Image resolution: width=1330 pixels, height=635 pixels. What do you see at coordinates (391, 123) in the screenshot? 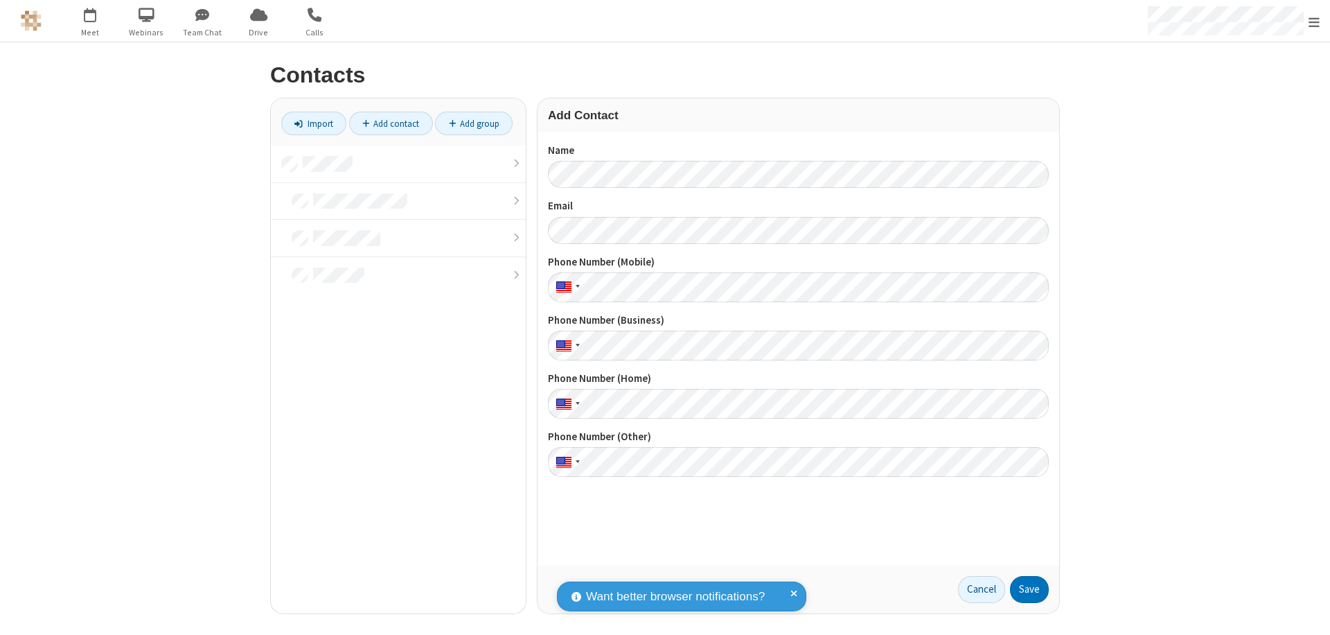
I see `a: Add contact` at bounding box center [391, 123].